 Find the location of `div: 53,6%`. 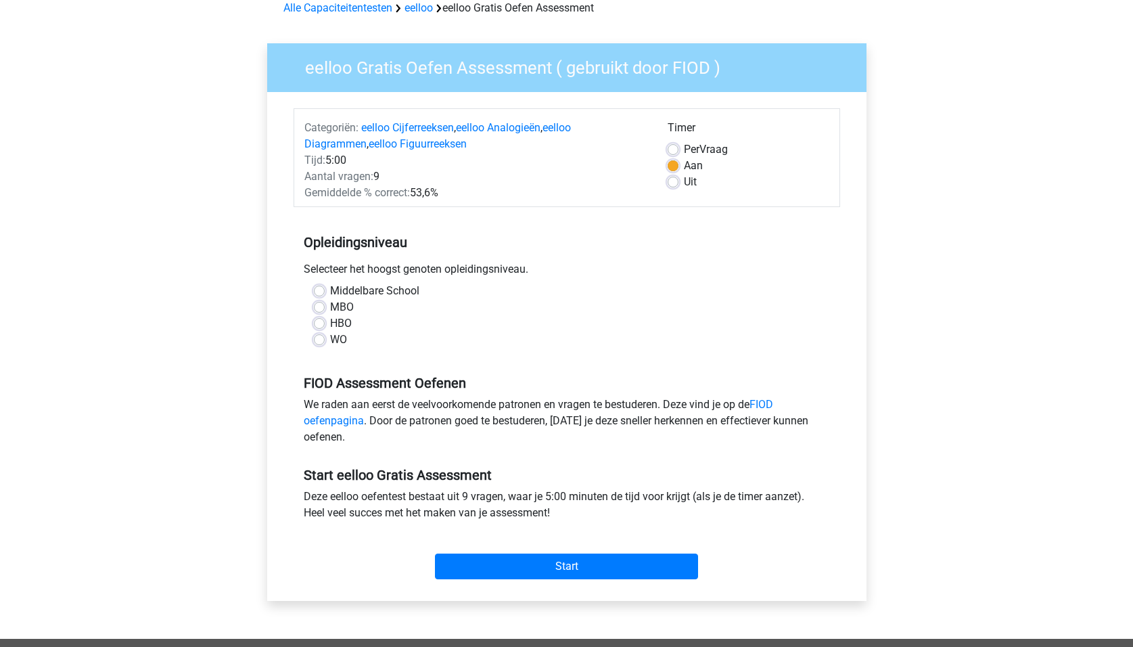

div: 53,6% is located at coordinates (476, 193).